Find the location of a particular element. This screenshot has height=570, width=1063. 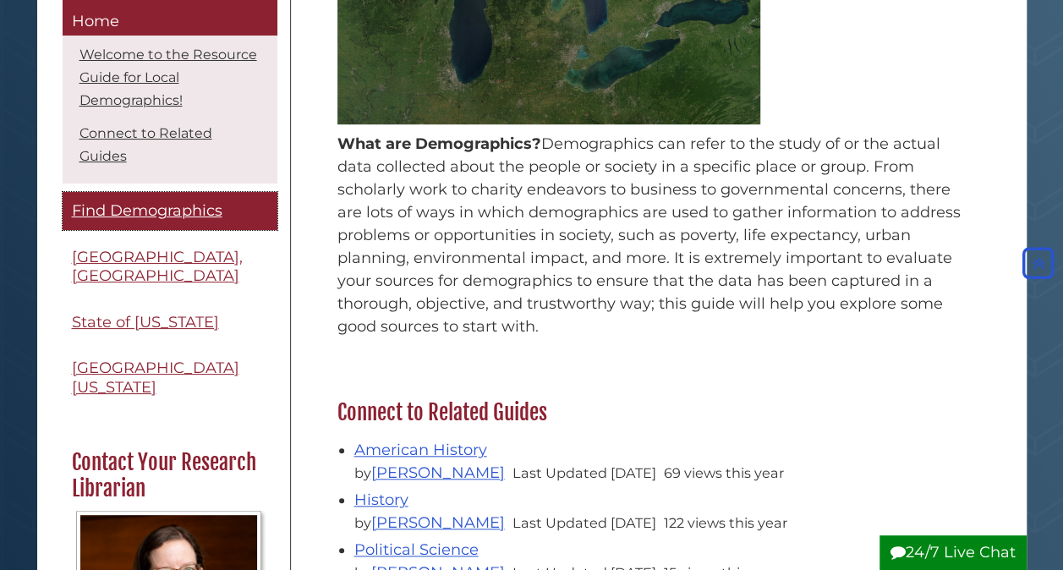

a: Welcome to the Resource Guide for Local Demographics! is located at coordinates (168, 78).